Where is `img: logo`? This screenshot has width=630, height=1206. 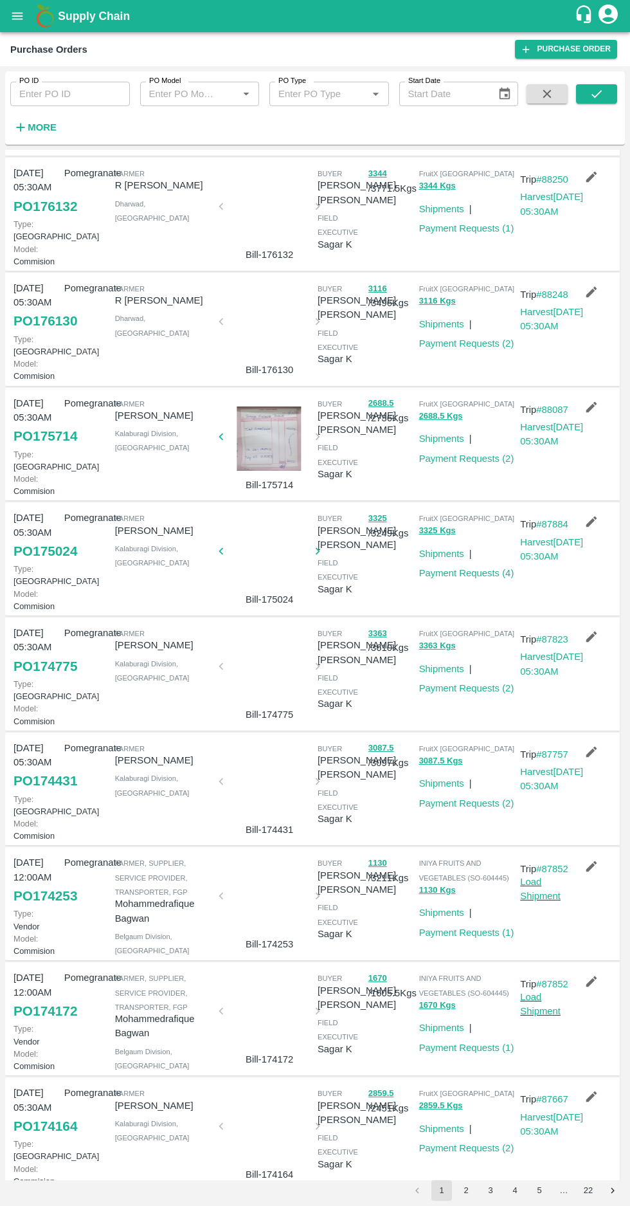
img: logo is located at coordinates (45, 16).